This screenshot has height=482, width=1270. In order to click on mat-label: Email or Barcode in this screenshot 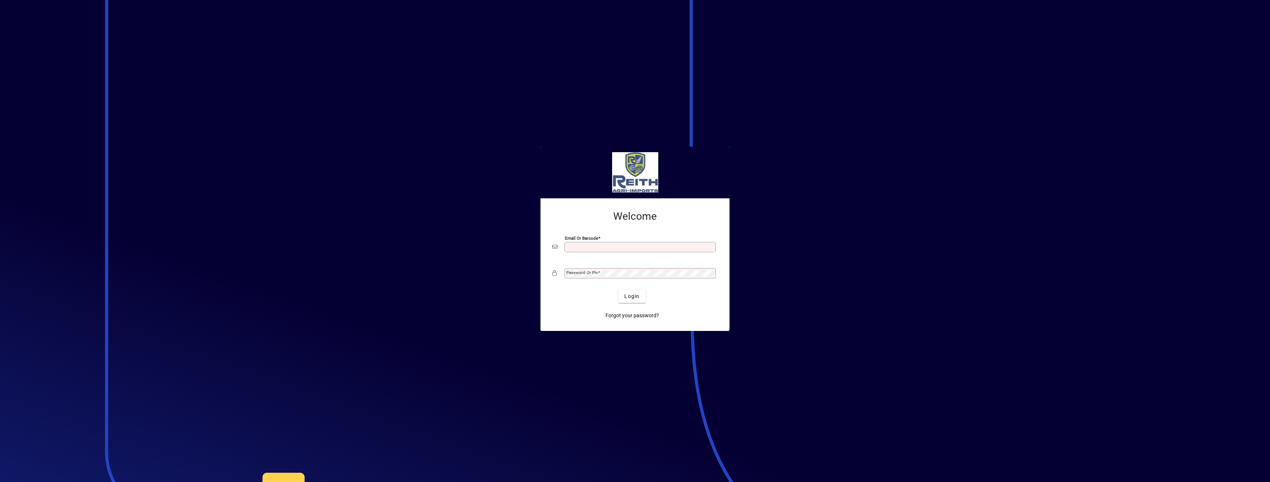, I will do `click(581, 238)`.